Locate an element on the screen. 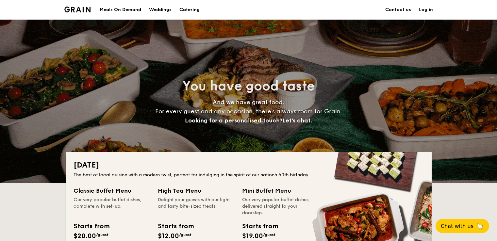 Image resolution: width=497 pixels, height=241 pixels. div: Delight your guests with our light and tasty bite-sized treats. is located at coordinates (196, 207).